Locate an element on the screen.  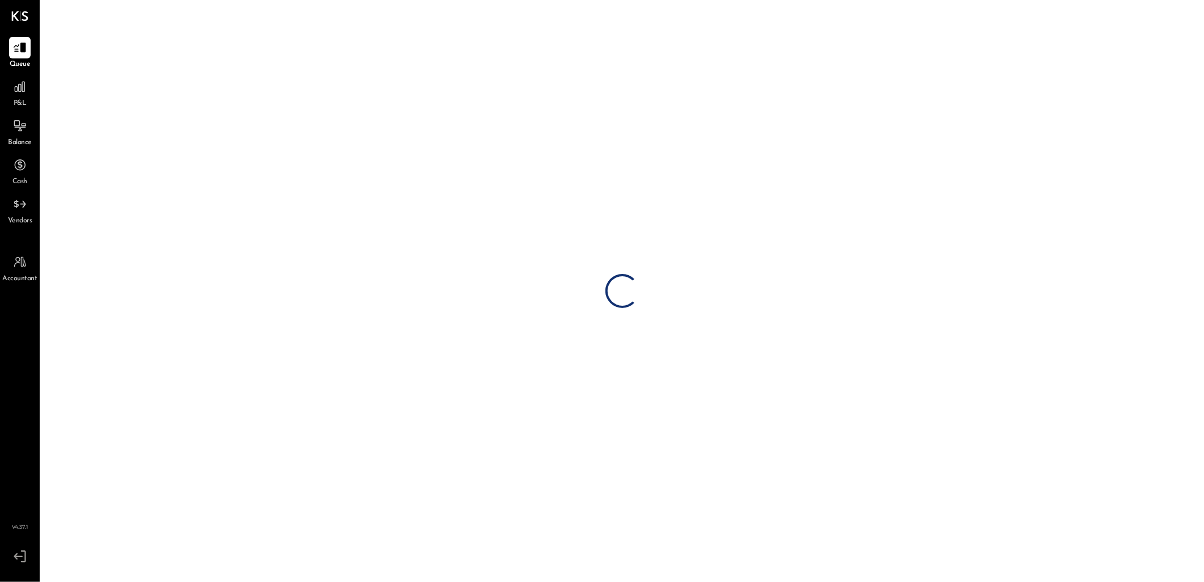
a: Cash is located at coordinates (20, 171).